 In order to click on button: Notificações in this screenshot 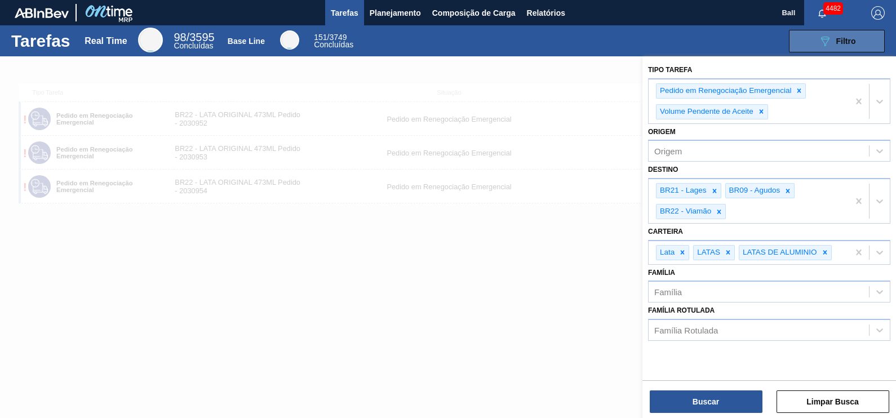, I will do `click(822, 13)`.